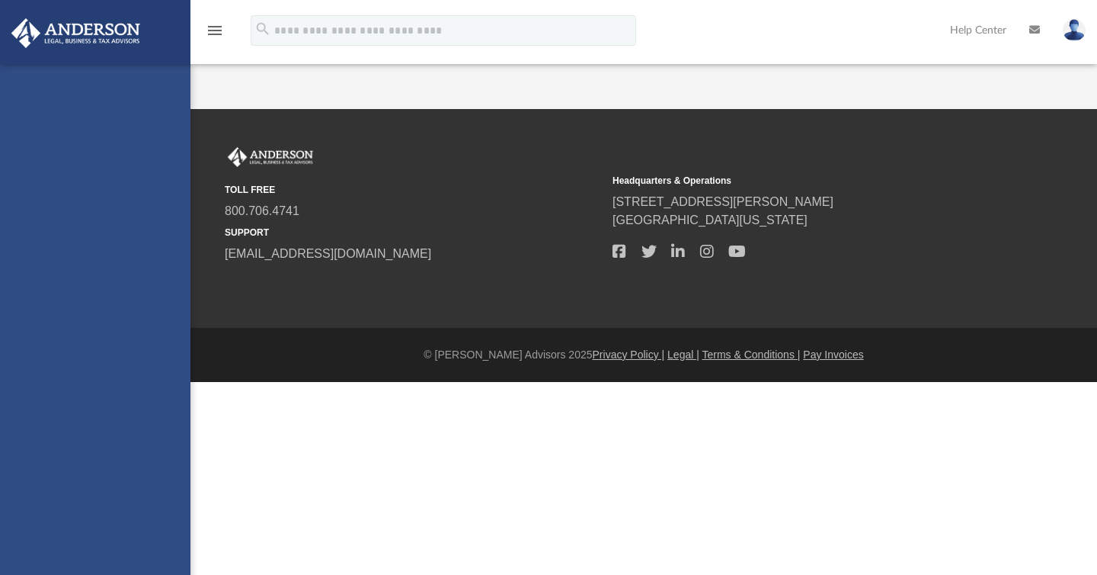 Image resolution: width=1097 pixels, height=575 pixels. I want to click on small: SUPPORT, so click(413, 232).